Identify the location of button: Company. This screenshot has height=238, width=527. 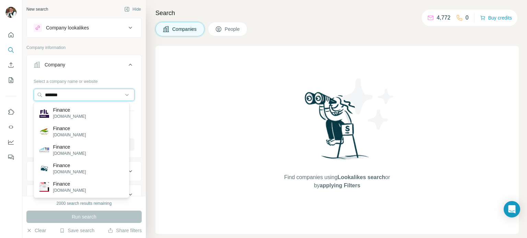
(84, 66).